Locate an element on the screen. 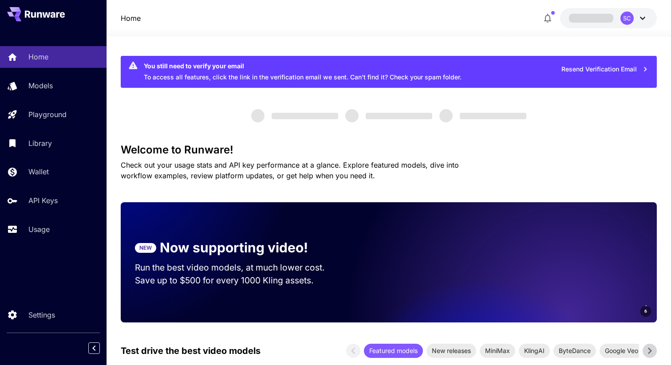 The height and width of the screenshot is (365, 671). div: To access all features, click the link in the verification email we sent. Can’t find it? Check yo... is located at coordinates (303, 72).